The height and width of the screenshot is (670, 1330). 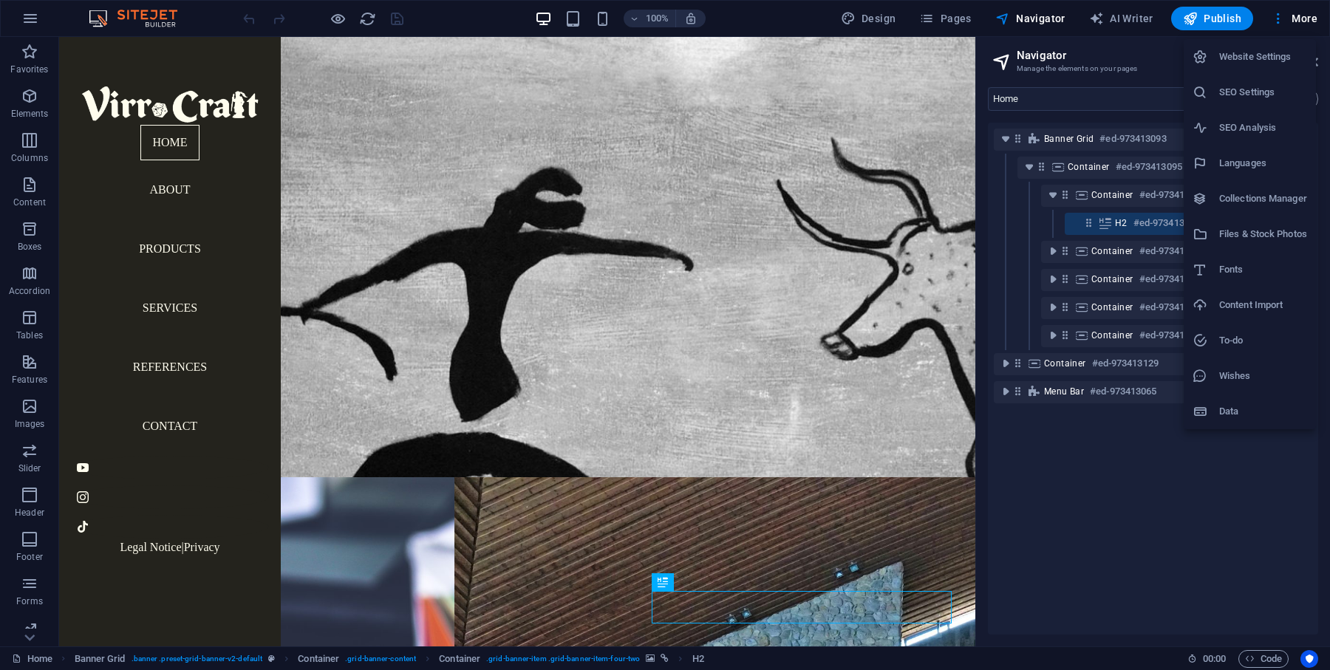 I want to click on h6: Wishes, so click(x=1263, y=376).